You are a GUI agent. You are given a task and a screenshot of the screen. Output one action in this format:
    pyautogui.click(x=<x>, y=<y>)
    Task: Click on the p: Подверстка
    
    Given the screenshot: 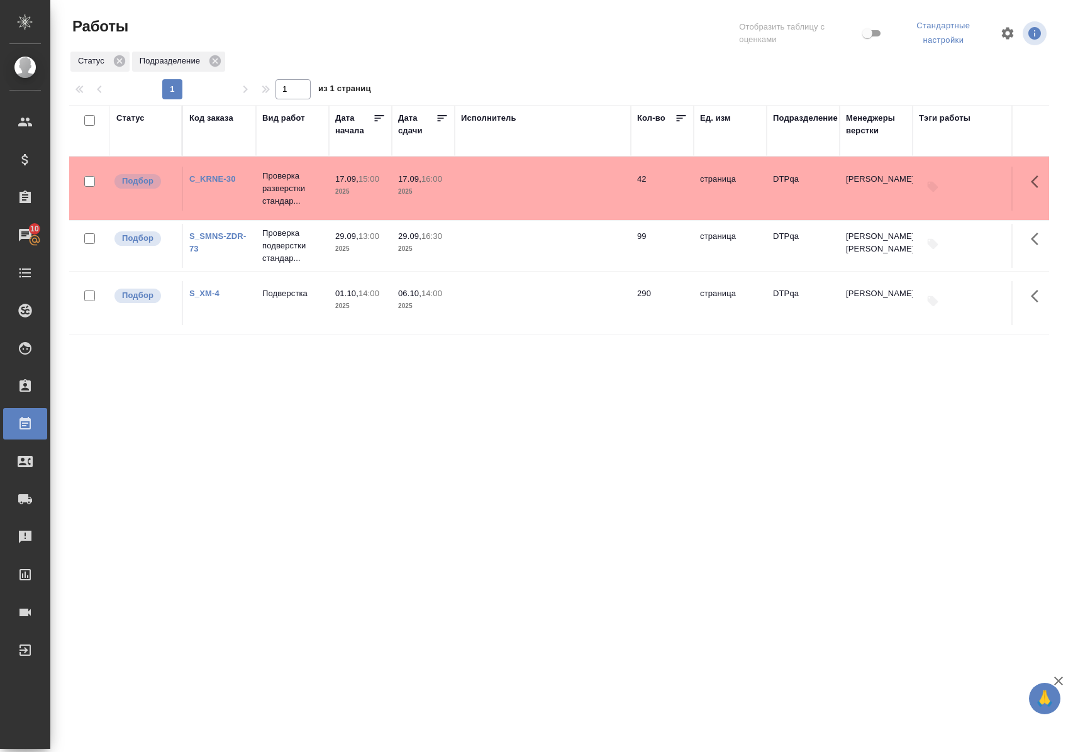 What is the action you would take?
    pyautogui.click(x=293, y=294)
    